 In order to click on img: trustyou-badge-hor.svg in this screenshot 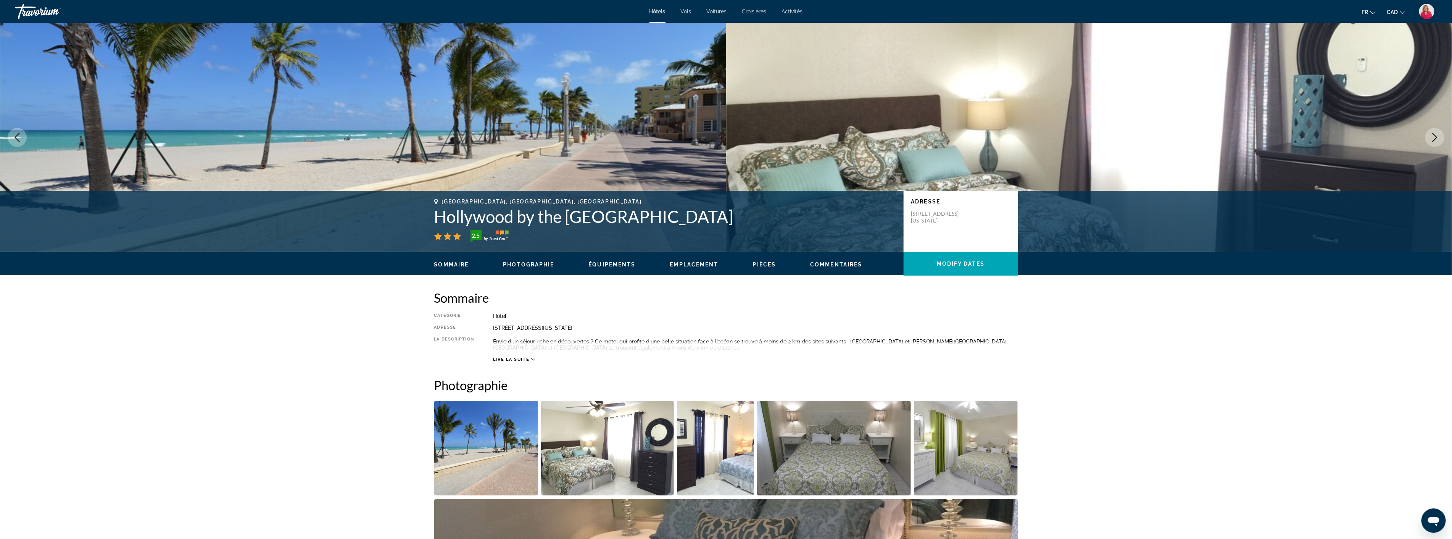, I will do `click(490, 236)`.